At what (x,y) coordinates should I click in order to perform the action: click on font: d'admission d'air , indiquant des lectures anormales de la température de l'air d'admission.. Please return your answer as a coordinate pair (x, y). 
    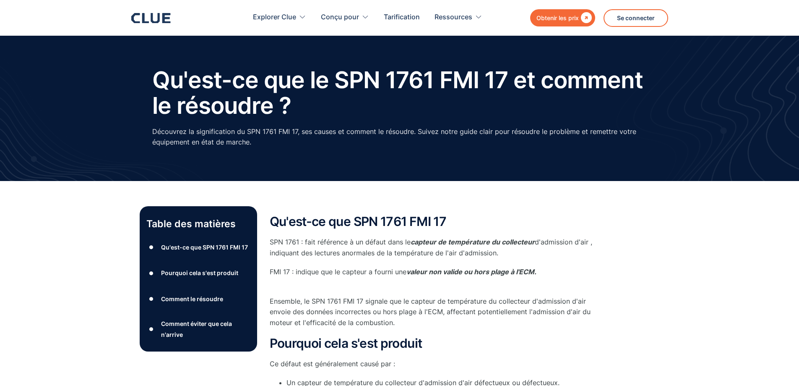
    Looking at the image, I should click on (431, 247).